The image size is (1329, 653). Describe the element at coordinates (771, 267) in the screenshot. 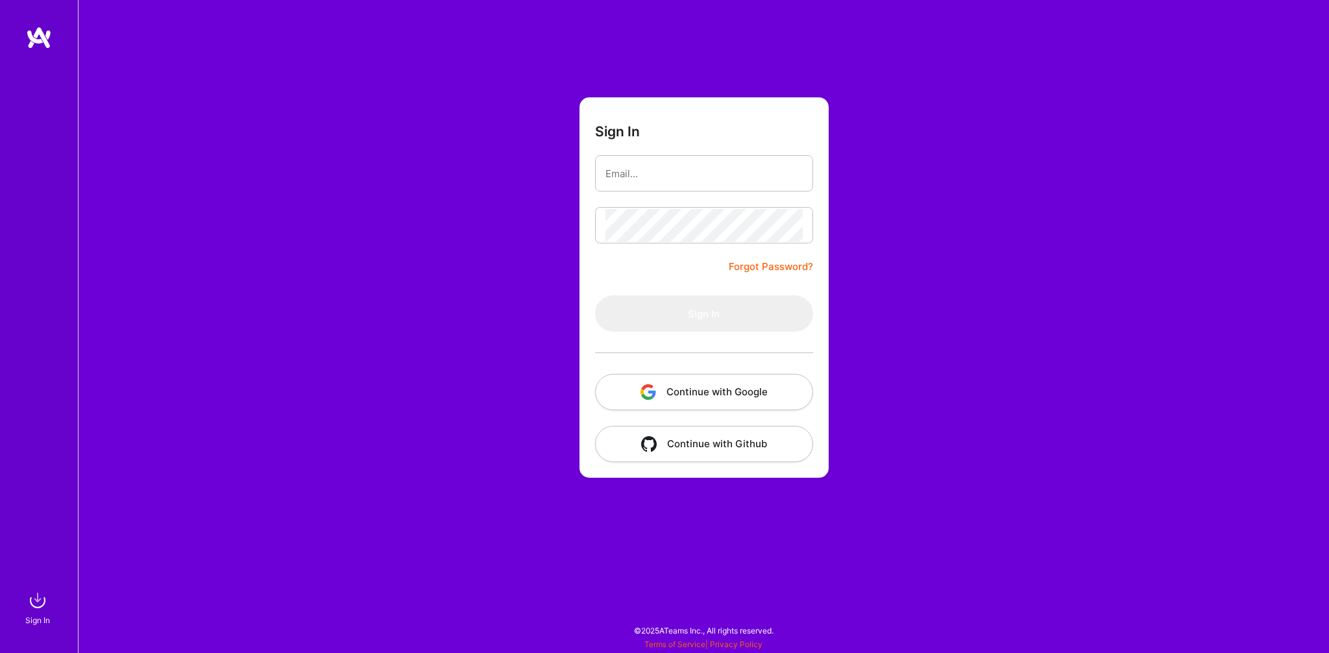

I see `a: Forgot Password?` at that location.